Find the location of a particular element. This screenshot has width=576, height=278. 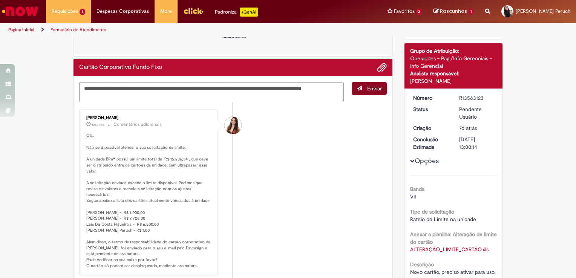

div: Thais Dos Santos is located at coordinates (233, 126).